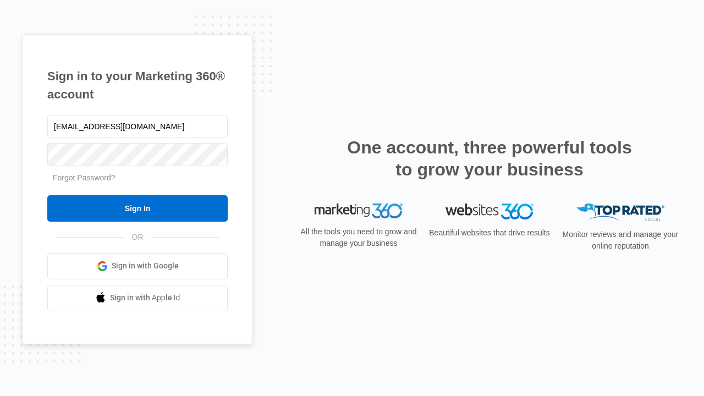  Describe the element at coordinates (621, 241) in the screenshot. I see `p: Monitor reviews and manage your online reputation` at that location.